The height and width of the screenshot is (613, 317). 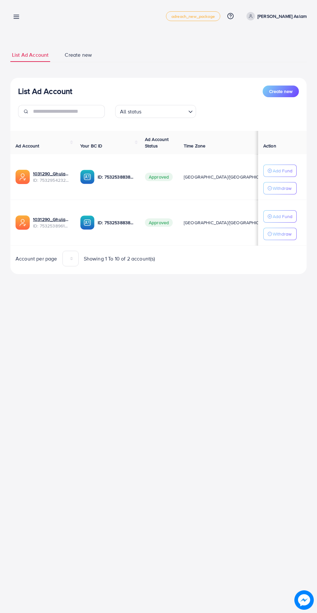 What do you see at coordinates (45, 91) in the screenshot?
I see `h3: List Ad Account` at bounding box center [45, 91].